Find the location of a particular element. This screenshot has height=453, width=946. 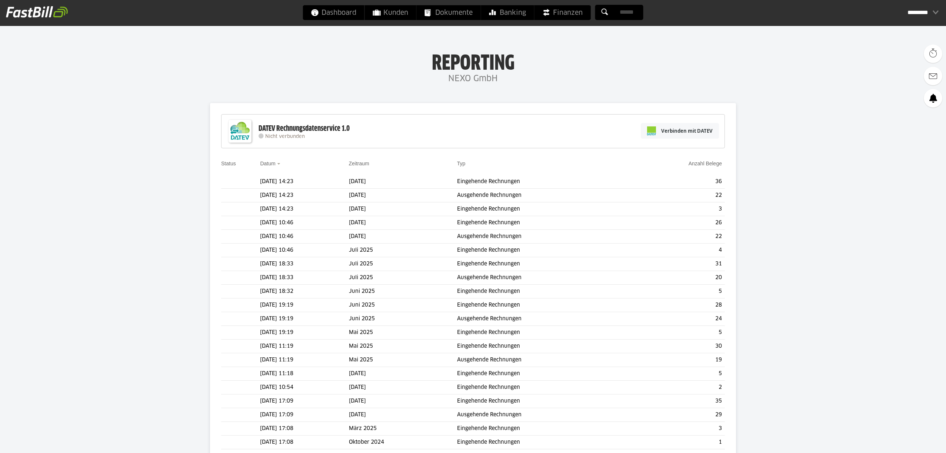

td: 29 is located at coordinates (677, 415).